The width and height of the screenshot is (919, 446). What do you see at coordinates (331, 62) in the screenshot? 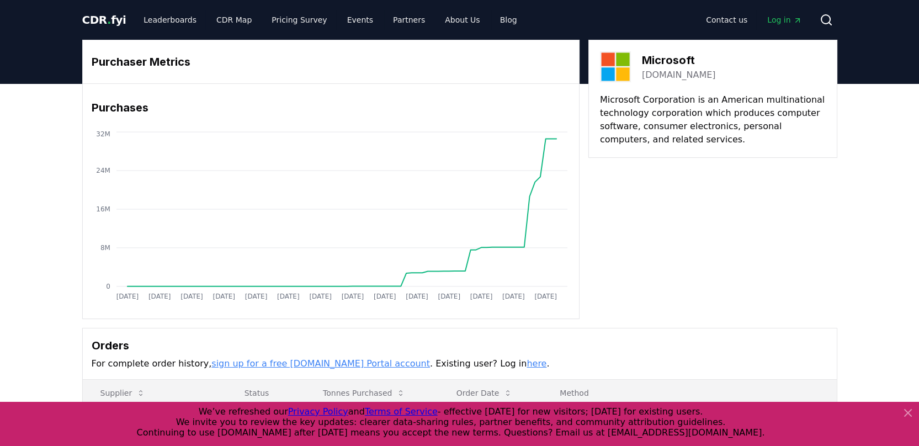
I see `h3: Purchaser Metrics` at bounding box center [331, 62].